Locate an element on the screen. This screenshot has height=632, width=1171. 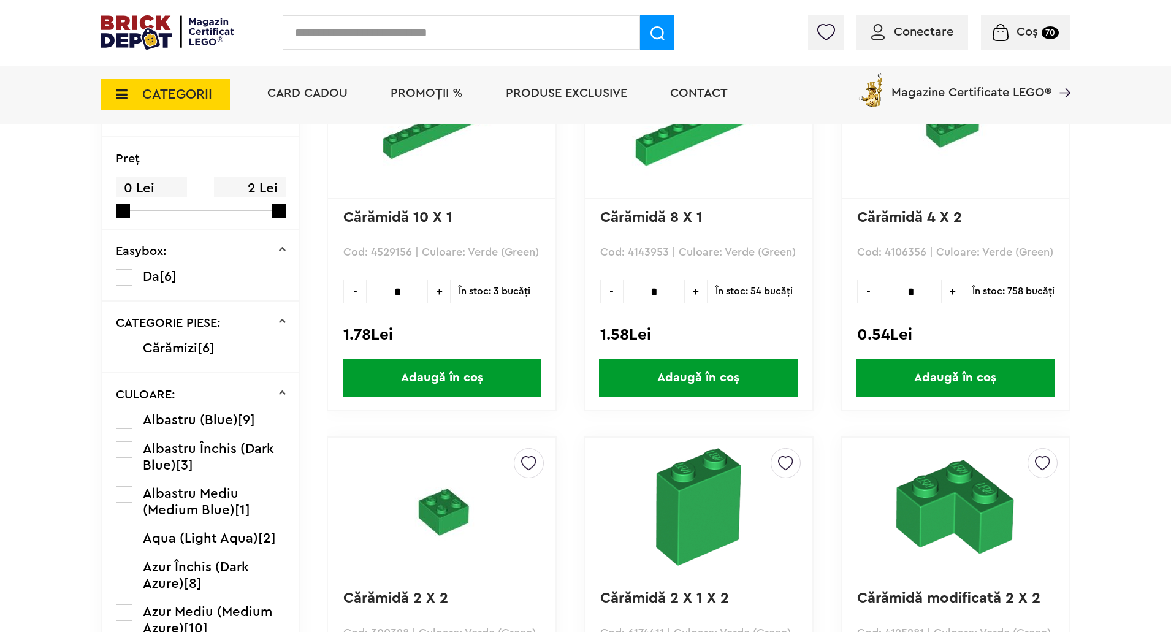
img: Cărămidă 10 X 1 is located at coordinates (442, 126).